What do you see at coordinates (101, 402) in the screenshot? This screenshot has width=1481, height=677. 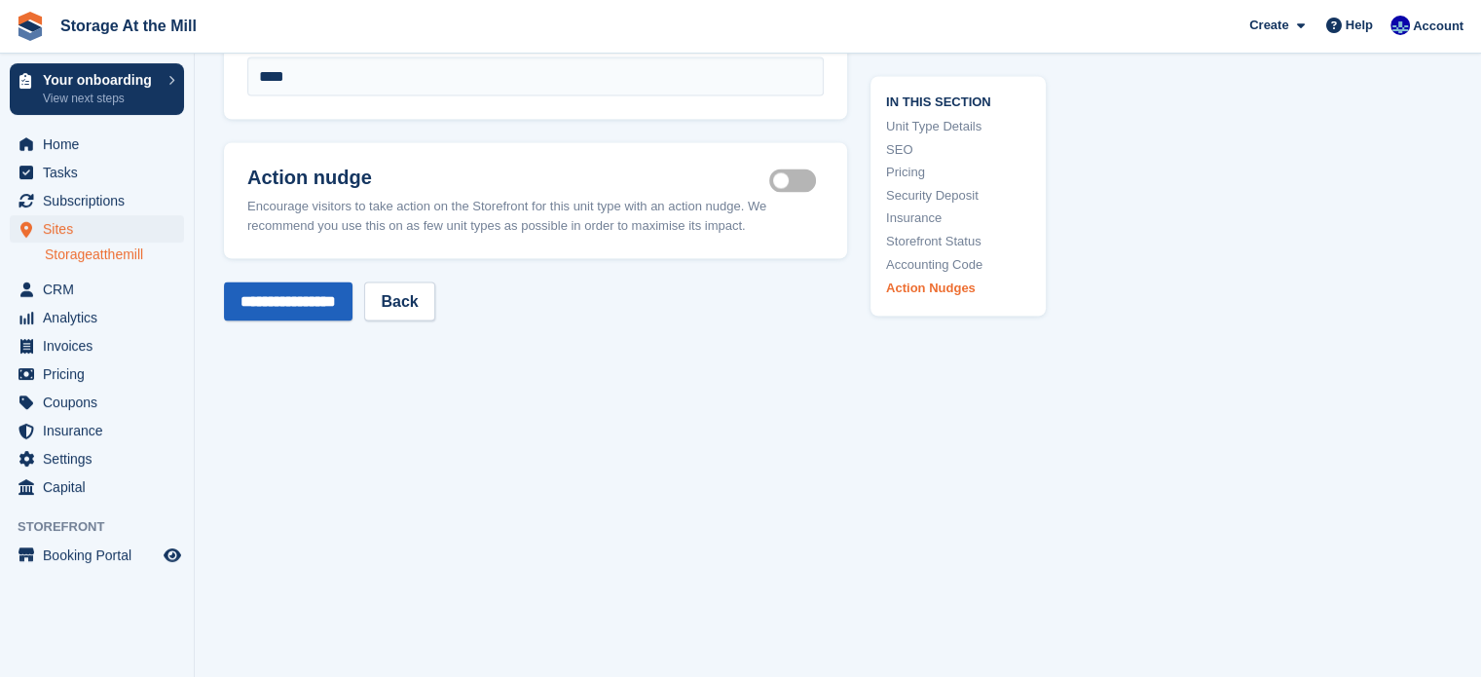 I see `span: Coupons` at bounding box center [101, 402].